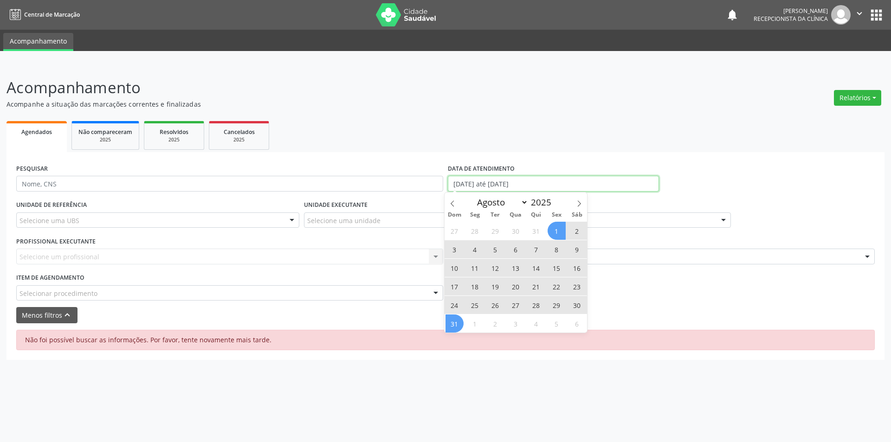 The image size is (891, 442). I want to click on span: Seg, so click(474, 215).